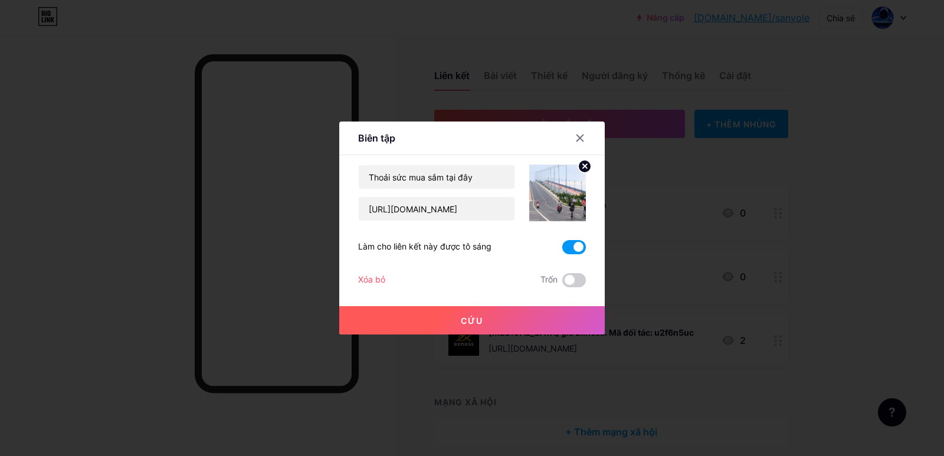 The height and width of the screenshot is (456, 944). What do you see at coordinates (472, 320) in the screenshot?
I see `font: Cứu` at bounding box center [472, 320].